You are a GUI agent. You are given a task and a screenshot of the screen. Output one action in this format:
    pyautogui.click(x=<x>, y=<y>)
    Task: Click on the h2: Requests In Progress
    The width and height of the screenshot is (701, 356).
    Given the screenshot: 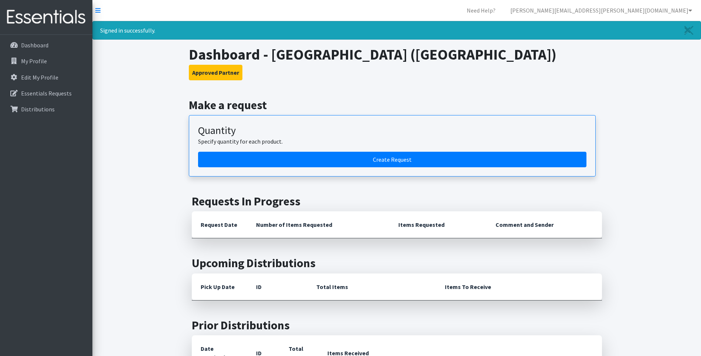 What is the action you would take?
    pyautogui.click(x=397, y=201)
    